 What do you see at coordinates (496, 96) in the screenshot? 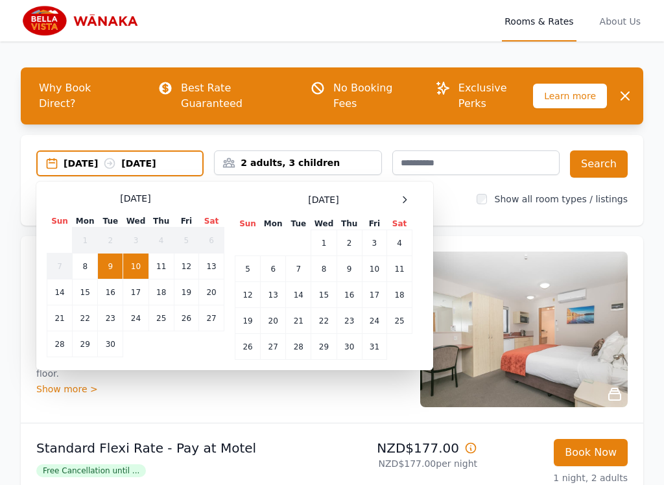
I see `p: Exclusive Perks` at bounding box center [496, 96].